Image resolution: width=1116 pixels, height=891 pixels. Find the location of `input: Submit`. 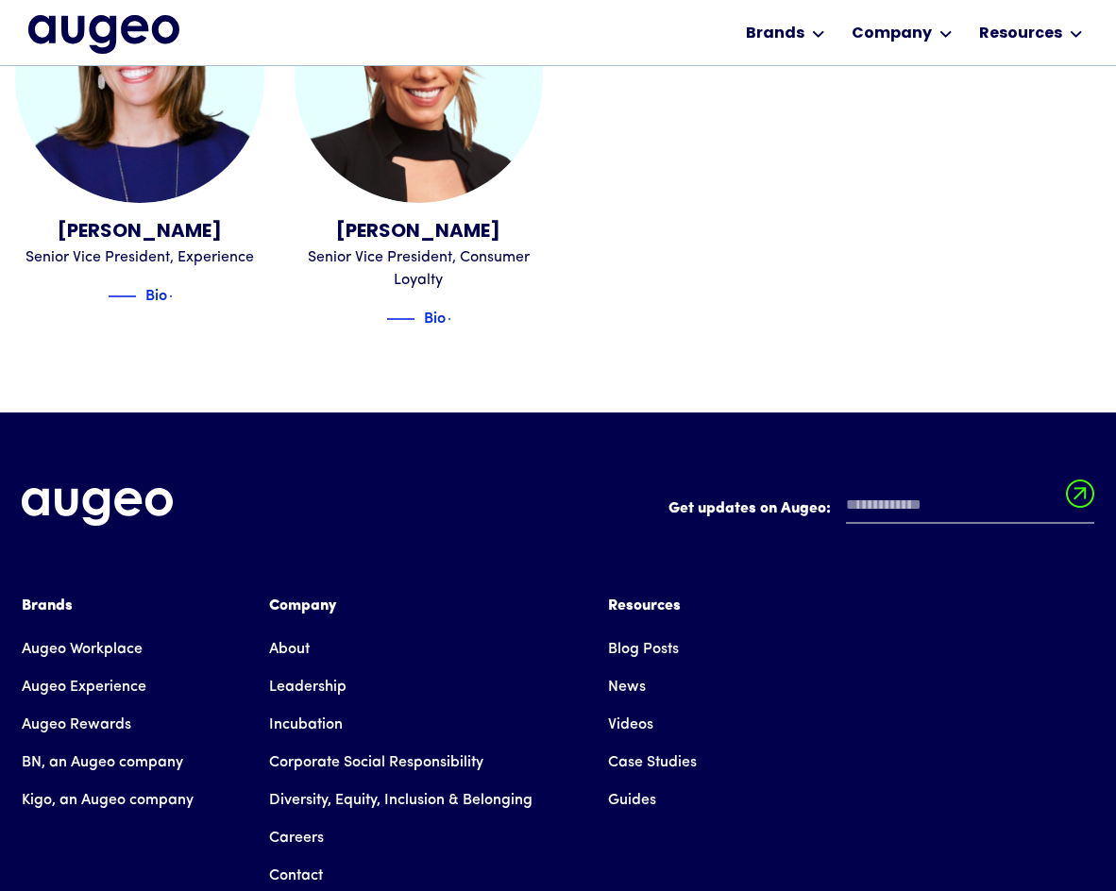

input: Submit is located at coordinates (1080, 499).